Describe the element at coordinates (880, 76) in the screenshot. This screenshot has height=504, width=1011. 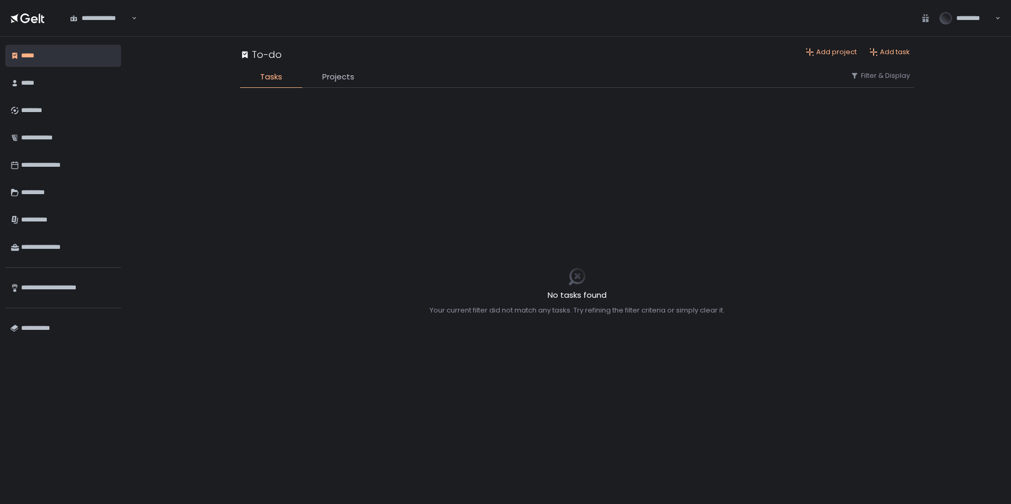
I see `div: Filter & Display` at that location.